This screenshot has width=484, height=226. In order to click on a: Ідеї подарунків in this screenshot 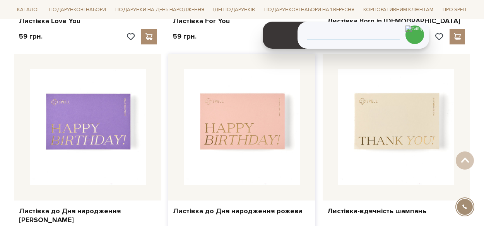, I will do `click(234, 10)`.